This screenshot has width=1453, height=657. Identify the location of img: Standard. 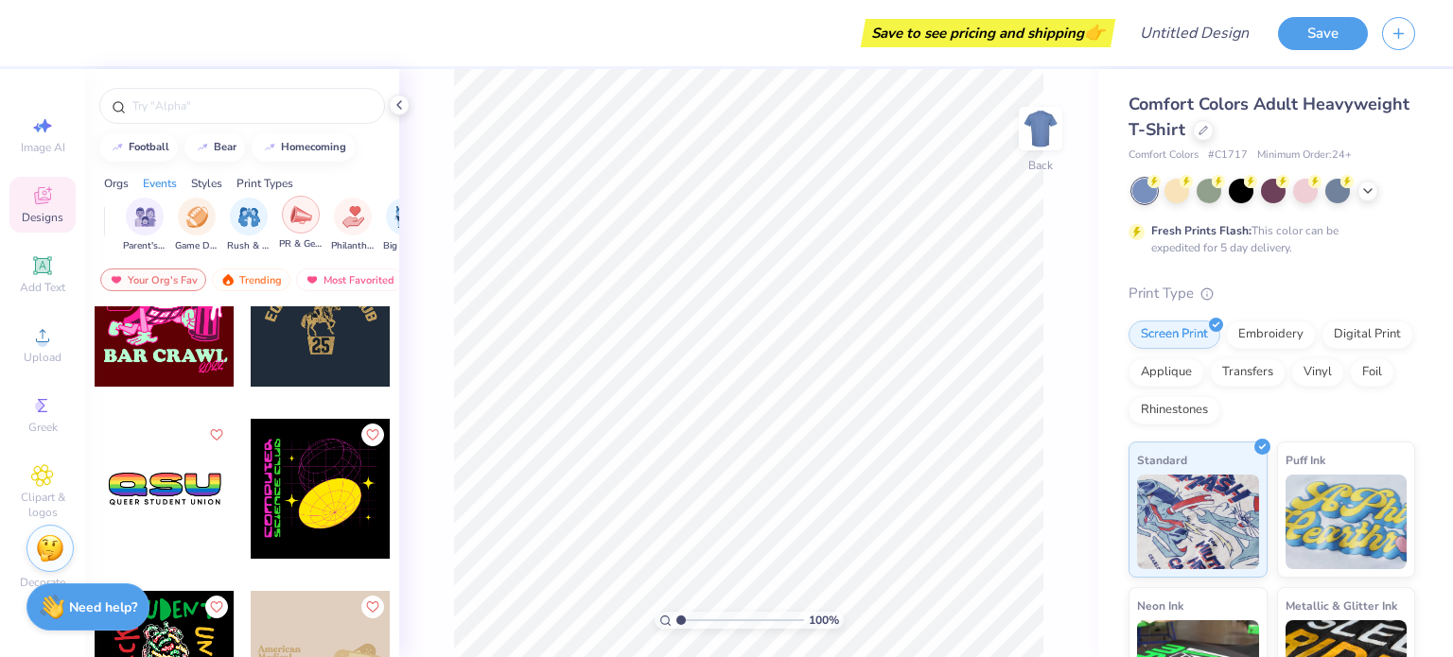
(1198, 522).